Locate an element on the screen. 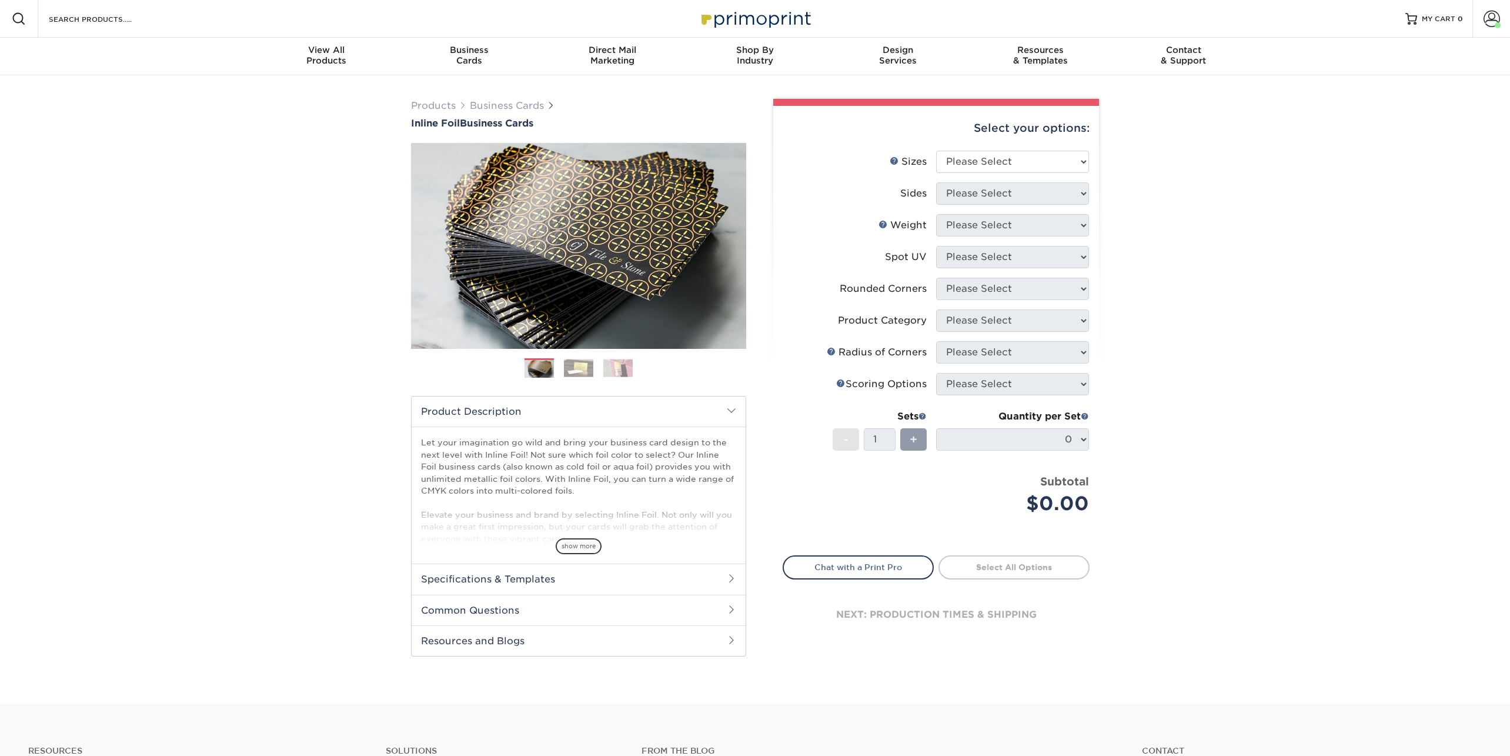 The image size is (1510, 756). a: Select All Options is located at coordinates (1014, 567).